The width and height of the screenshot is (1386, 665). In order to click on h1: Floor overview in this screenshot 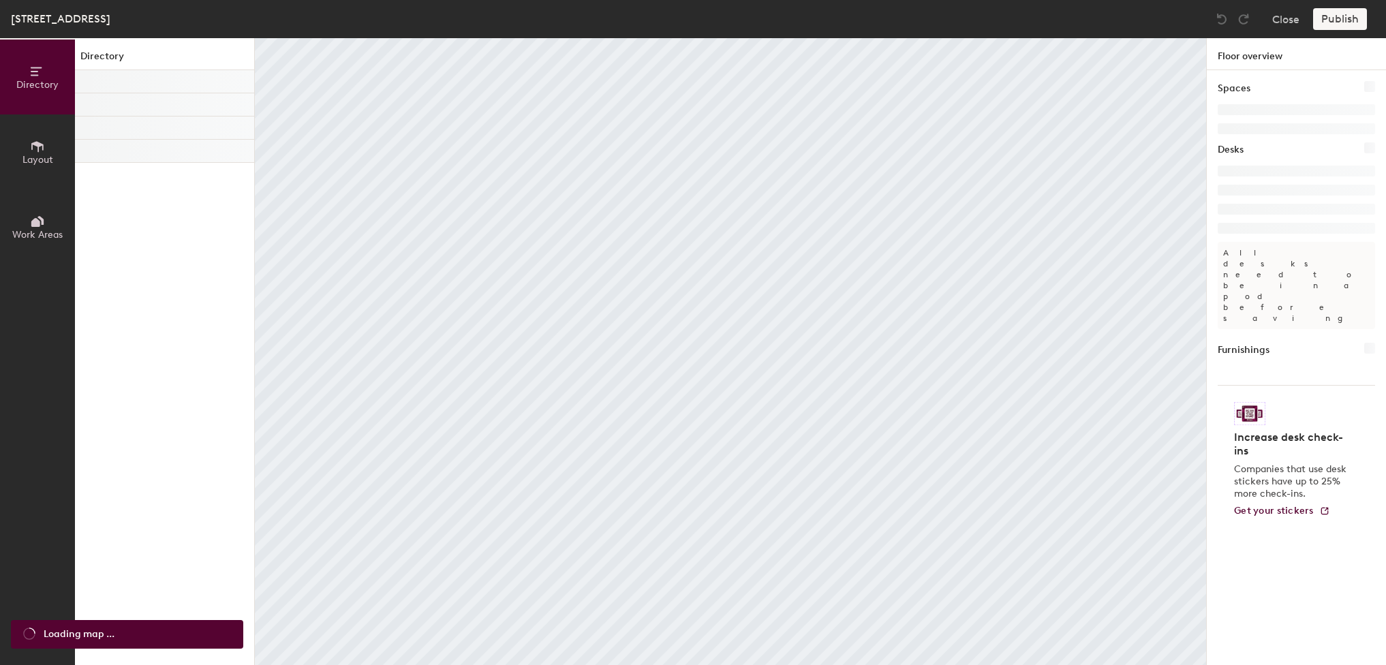, I will do `click(1296, 54)`.